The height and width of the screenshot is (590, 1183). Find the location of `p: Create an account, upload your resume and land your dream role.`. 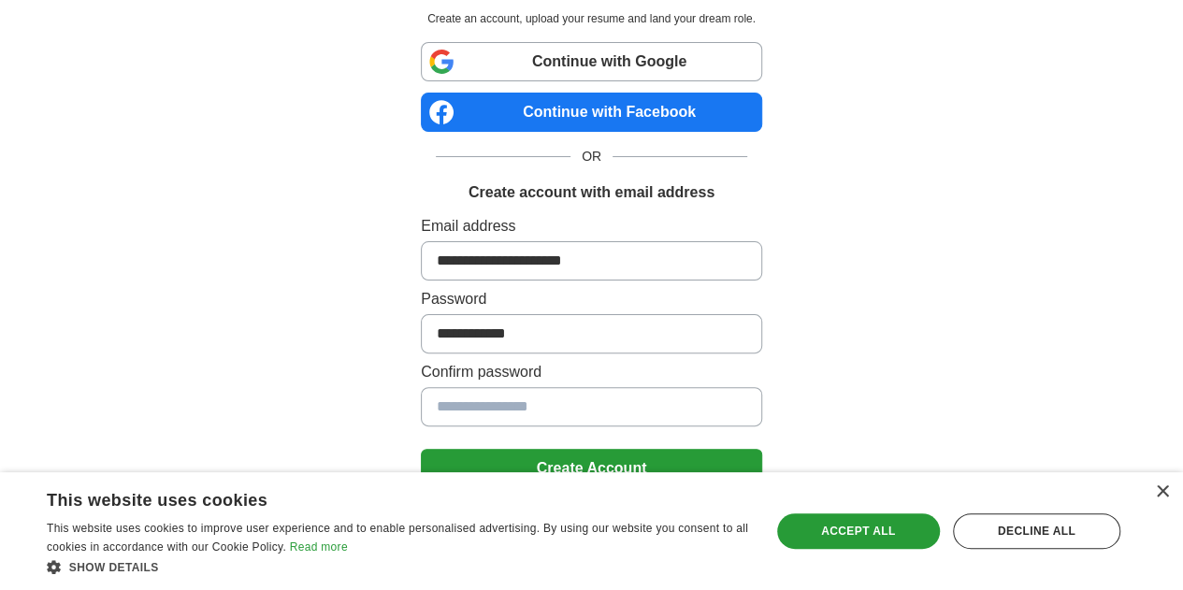

p: Create an account, upload your resume and land your dream role. is located at coordinates (591, 19).